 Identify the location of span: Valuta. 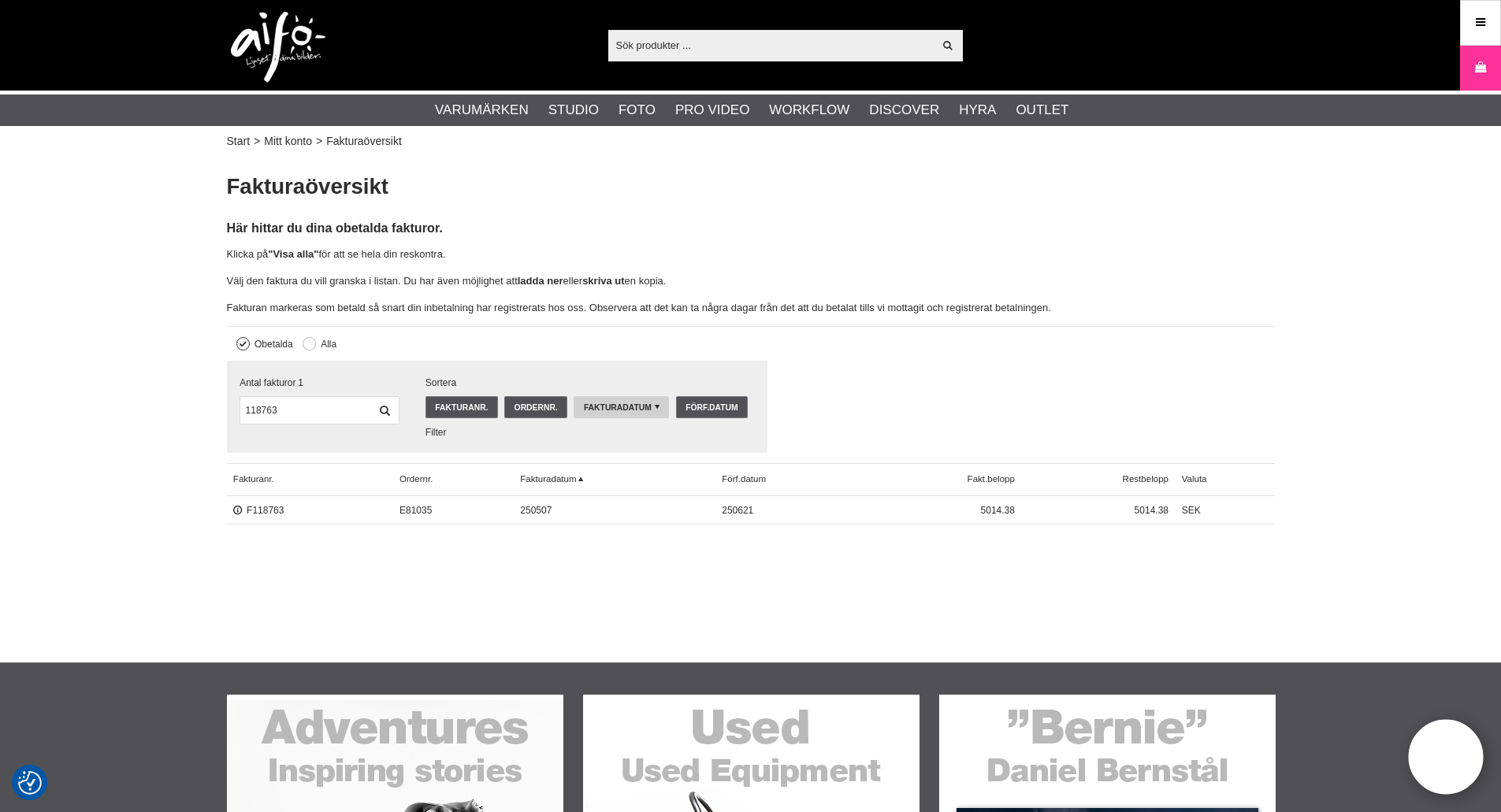
(1224, 479).